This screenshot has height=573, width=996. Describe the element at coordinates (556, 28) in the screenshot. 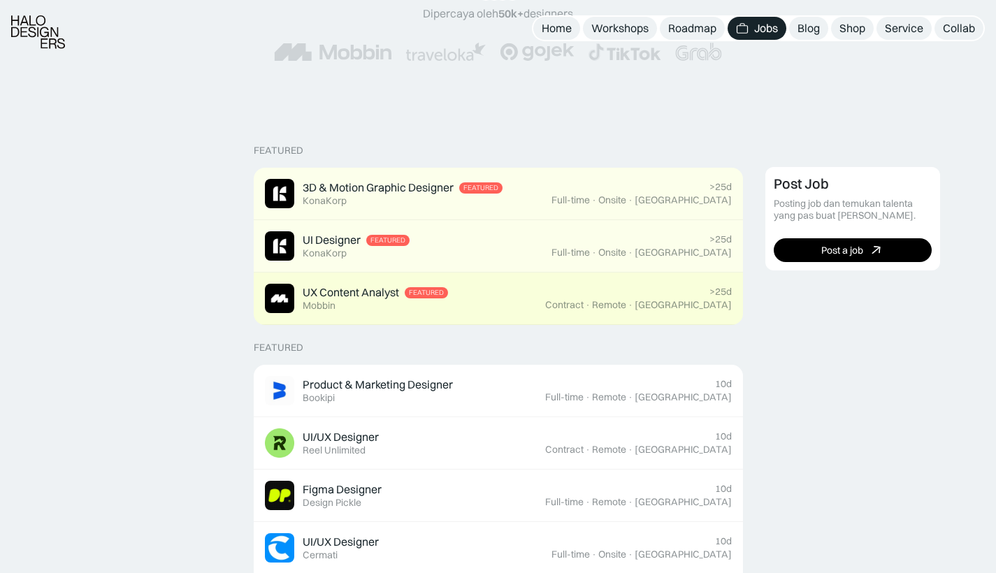

I see `div: Home` at that location.